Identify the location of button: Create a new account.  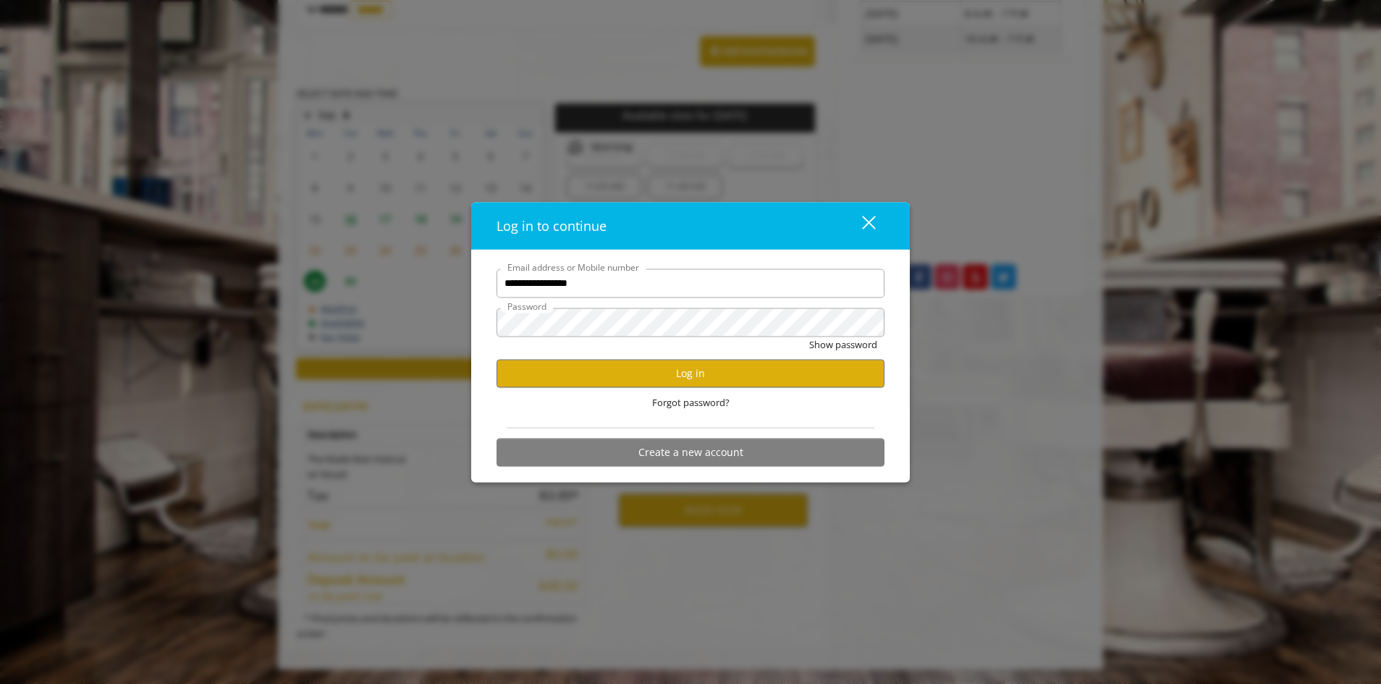
(690, 452).